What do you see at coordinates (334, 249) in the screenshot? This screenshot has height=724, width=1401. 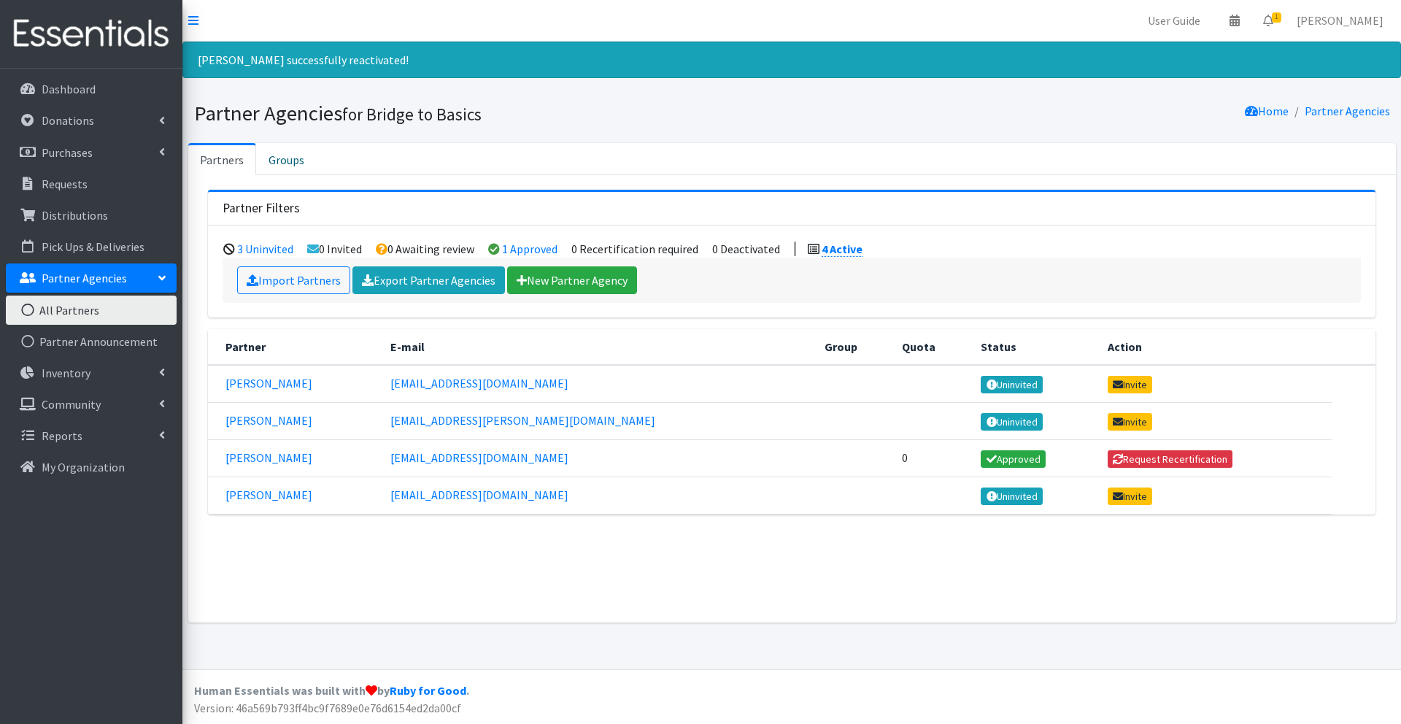 I see `li: 0 Invited` at bounding box center [334, 249].